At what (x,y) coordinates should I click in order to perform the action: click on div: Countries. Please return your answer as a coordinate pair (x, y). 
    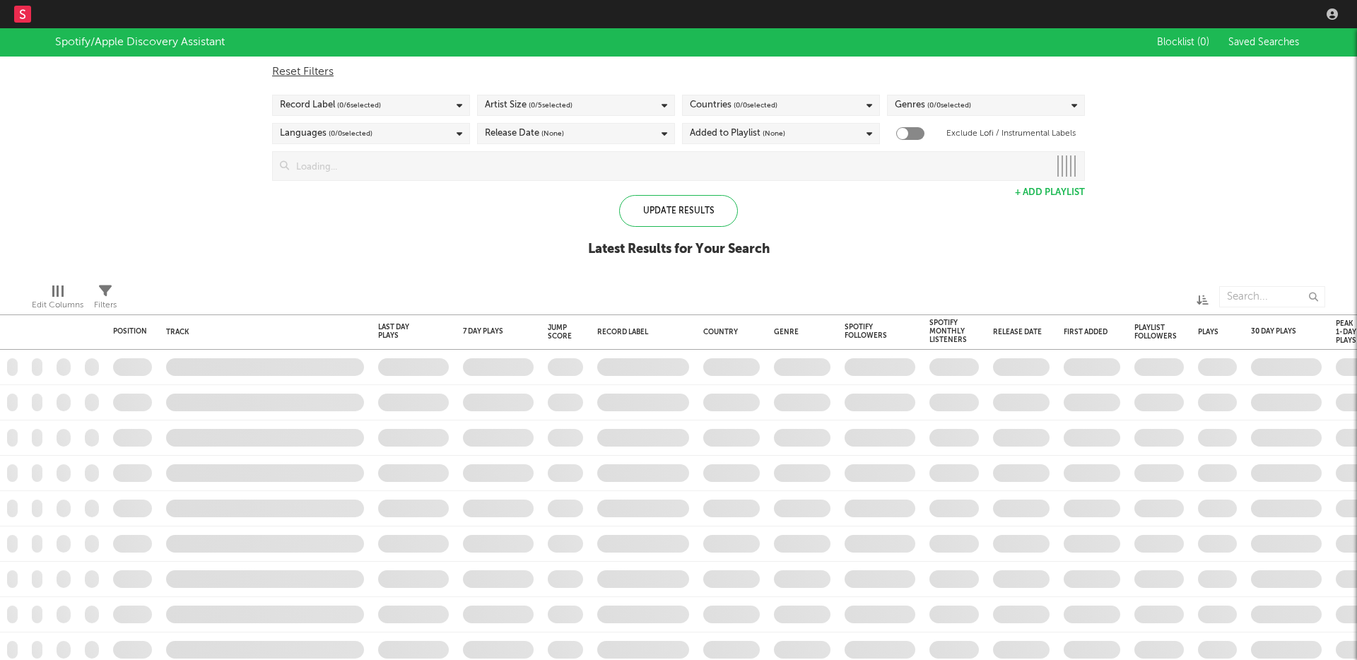
    Looking at the image, I should click on (734, 105).